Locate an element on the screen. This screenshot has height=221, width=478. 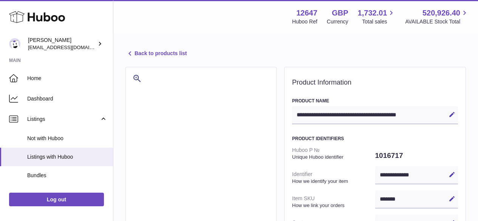
span: Dashboard is located at coordinates (67, 99).